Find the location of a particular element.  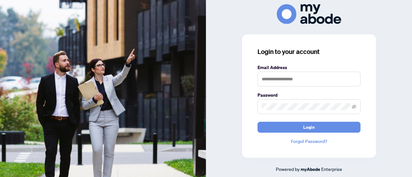

span: Enterprise is located at coordinates (331, 169).